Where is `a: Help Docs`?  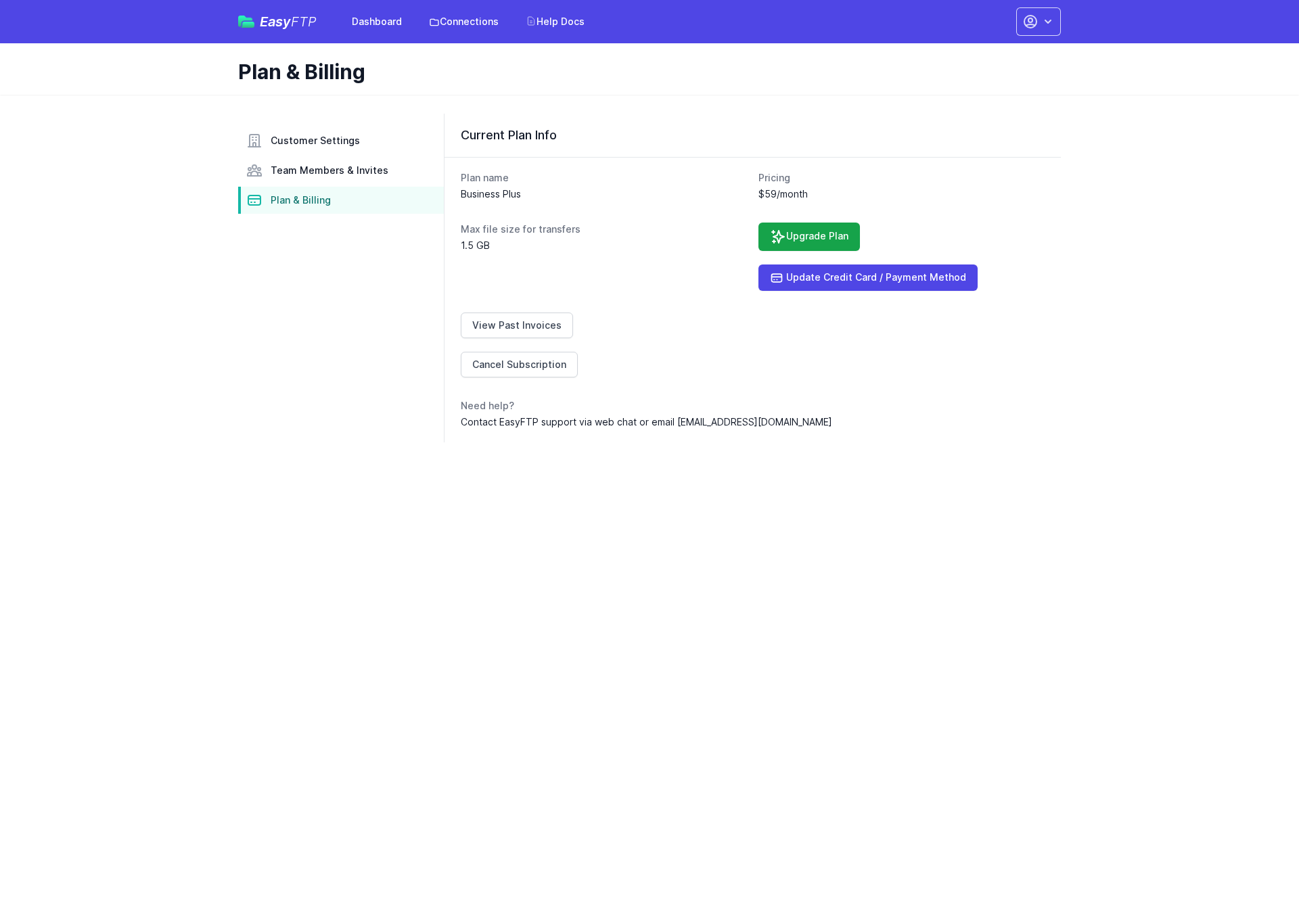 a: Help Docs is located at coordinates (555, 21).